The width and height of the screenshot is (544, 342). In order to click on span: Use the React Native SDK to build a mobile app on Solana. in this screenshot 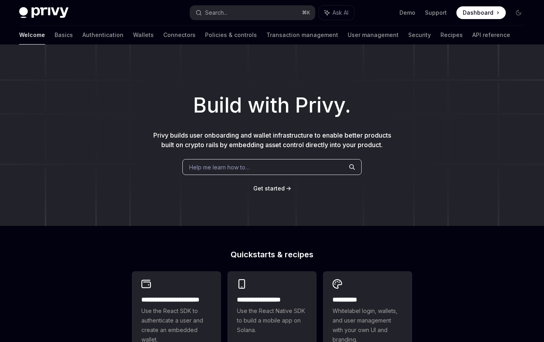, I will do `click(272, 321)`.